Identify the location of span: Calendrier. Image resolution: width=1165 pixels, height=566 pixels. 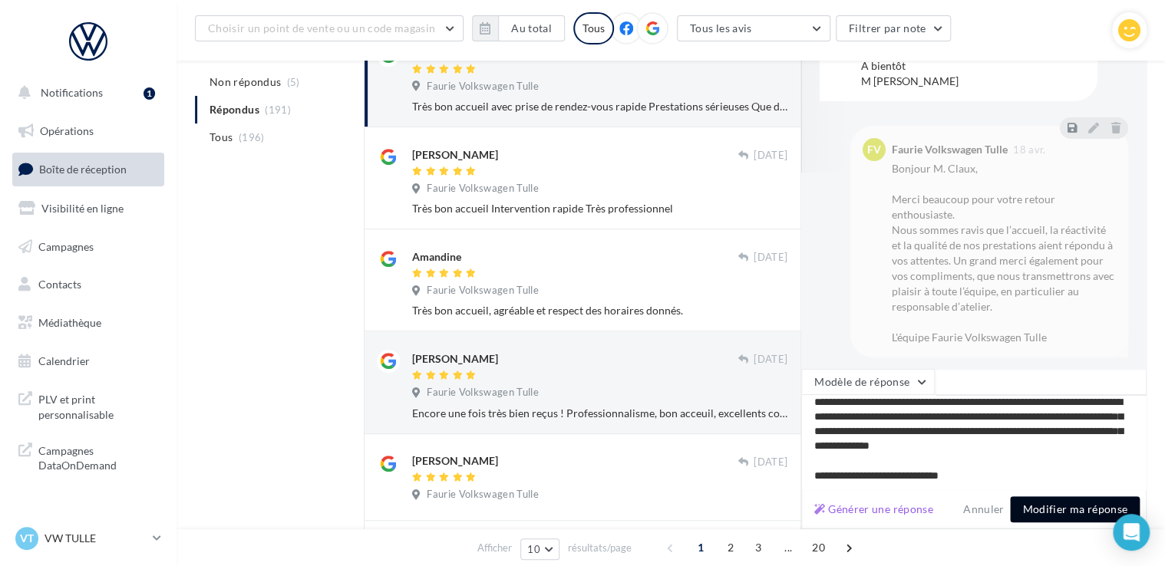
(64, 361).